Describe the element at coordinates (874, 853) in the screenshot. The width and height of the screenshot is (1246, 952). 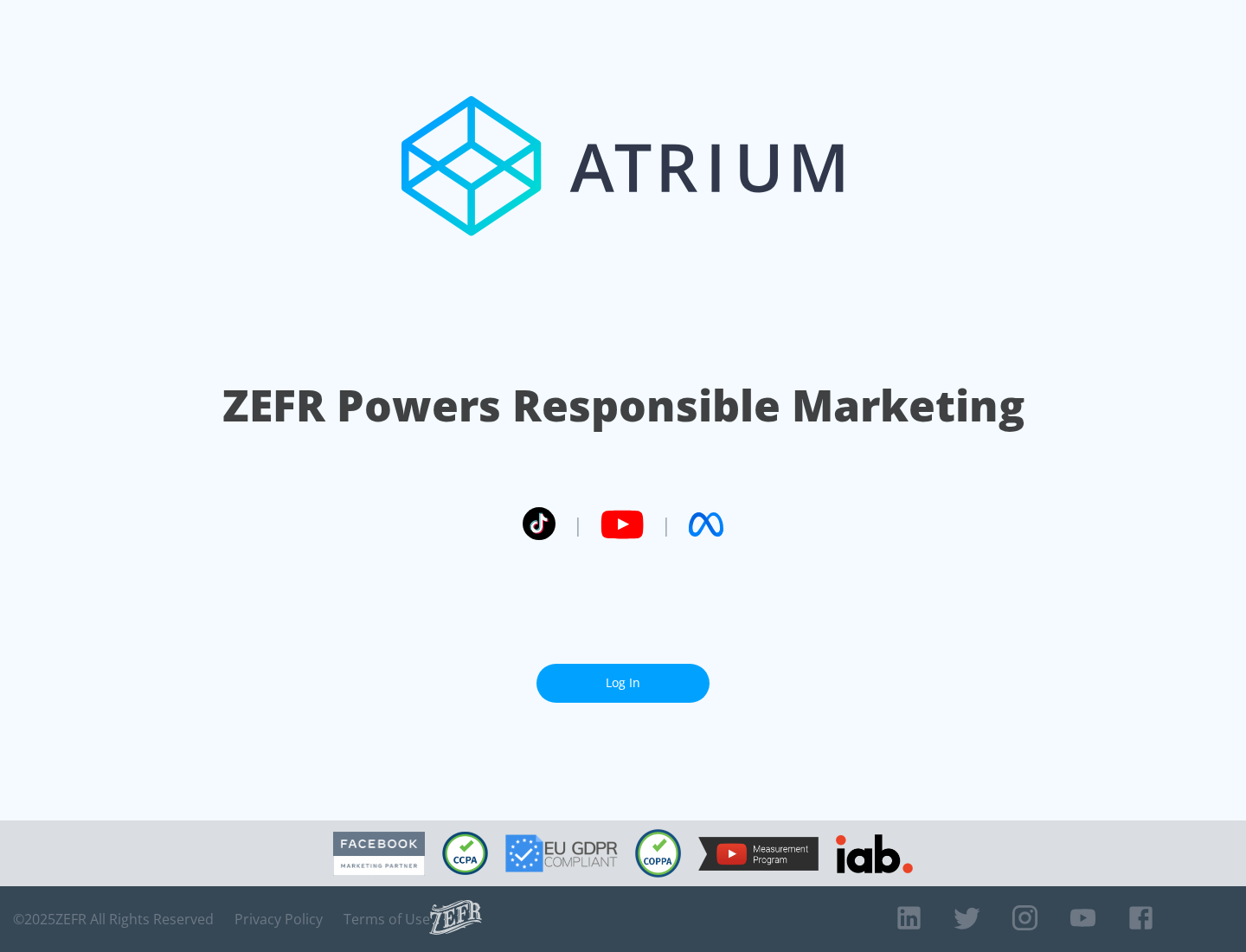
I see `img: IAB` at that location.